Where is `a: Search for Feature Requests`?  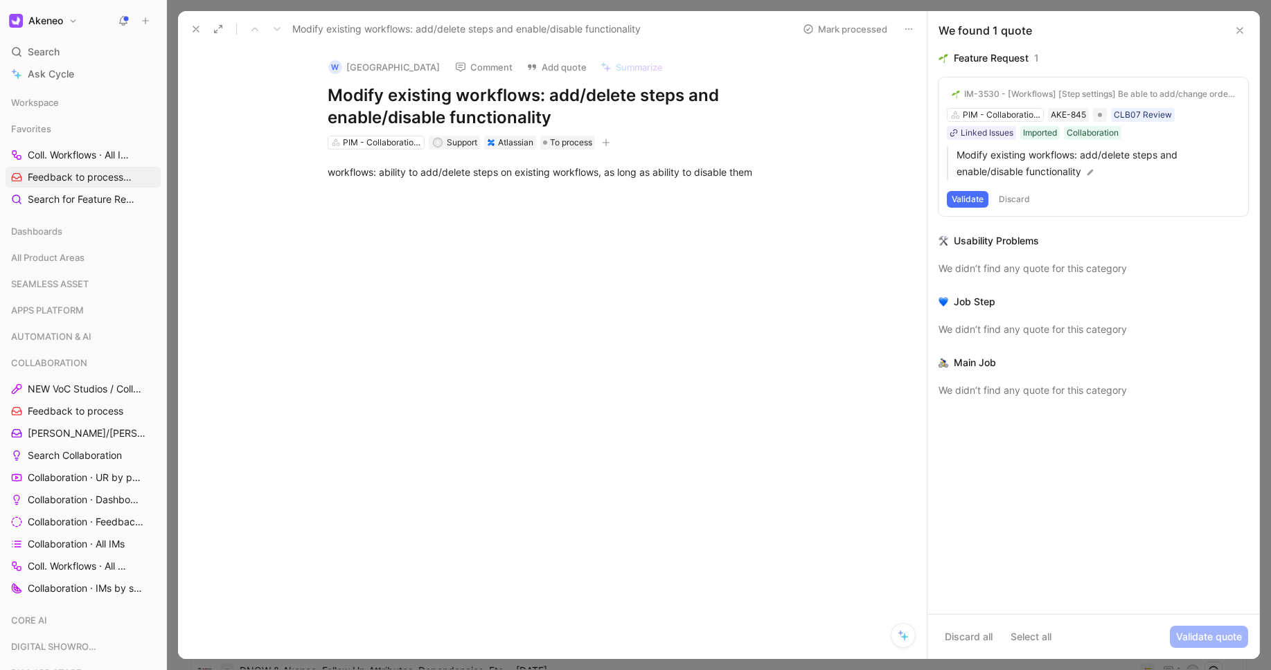
a: Search for Feature Requests is located at coordinates (83, 199).